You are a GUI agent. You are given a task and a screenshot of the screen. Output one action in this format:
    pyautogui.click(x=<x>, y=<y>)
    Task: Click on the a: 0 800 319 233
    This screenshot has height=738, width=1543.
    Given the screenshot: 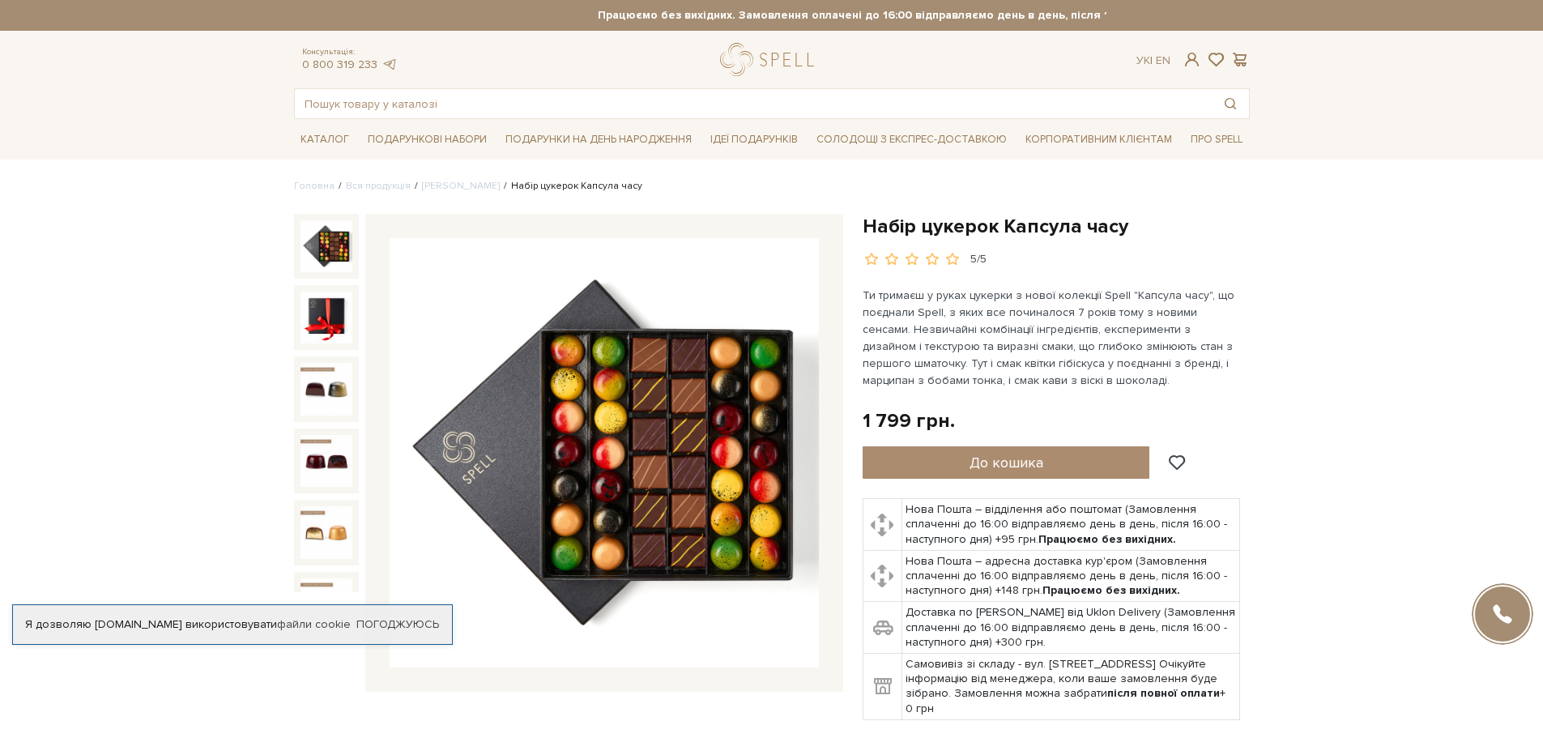 What is the action you would take?
    pyautogui.click(x=339, y=64)
    